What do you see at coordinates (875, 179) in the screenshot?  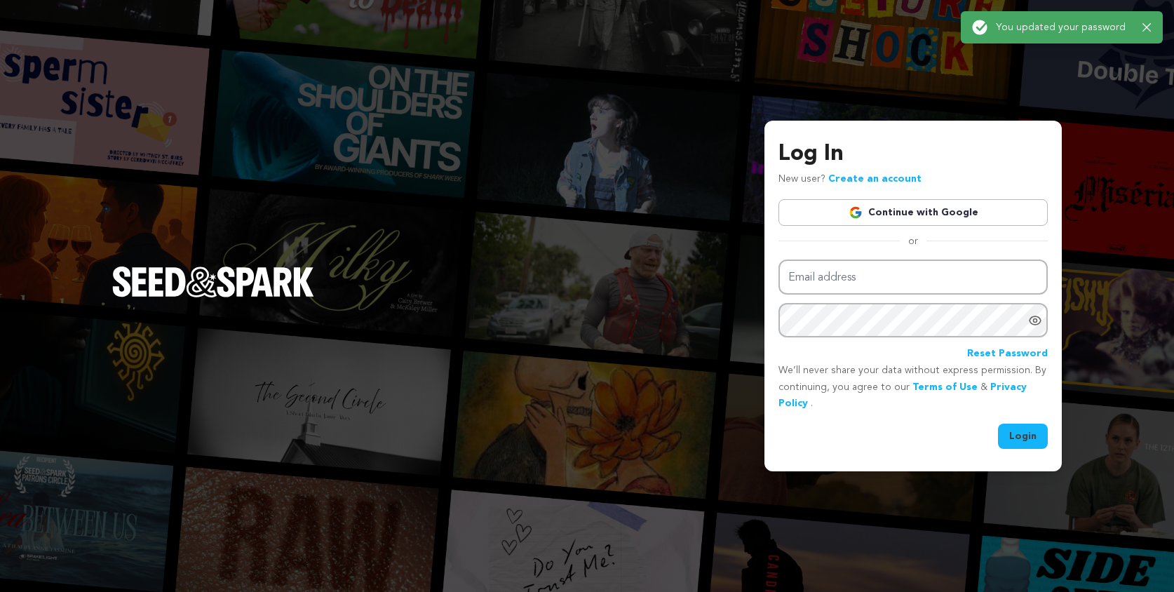 I see `a: Create an account` at bounding box center [875, 179].